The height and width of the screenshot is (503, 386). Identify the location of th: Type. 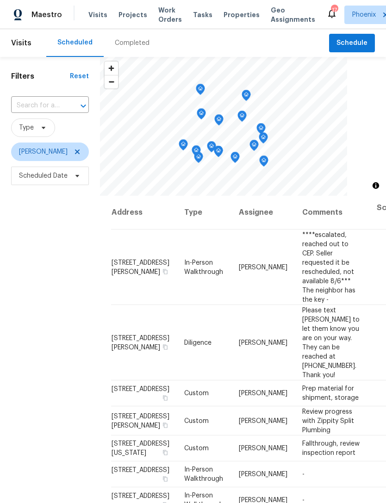
(204, 212).